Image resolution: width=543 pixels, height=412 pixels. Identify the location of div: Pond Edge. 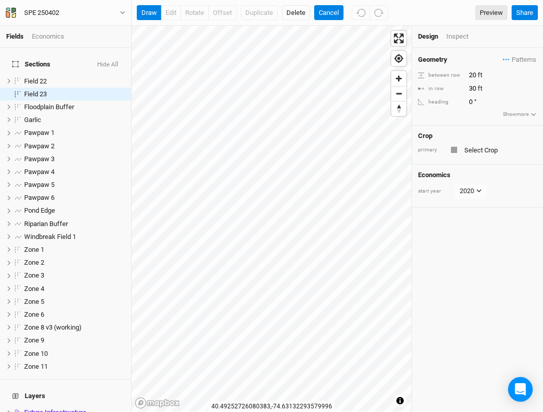
(75, 210).